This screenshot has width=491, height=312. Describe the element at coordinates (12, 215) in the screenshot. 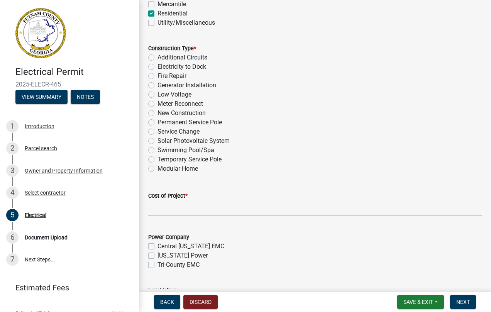

I see `div: 5` at that location.